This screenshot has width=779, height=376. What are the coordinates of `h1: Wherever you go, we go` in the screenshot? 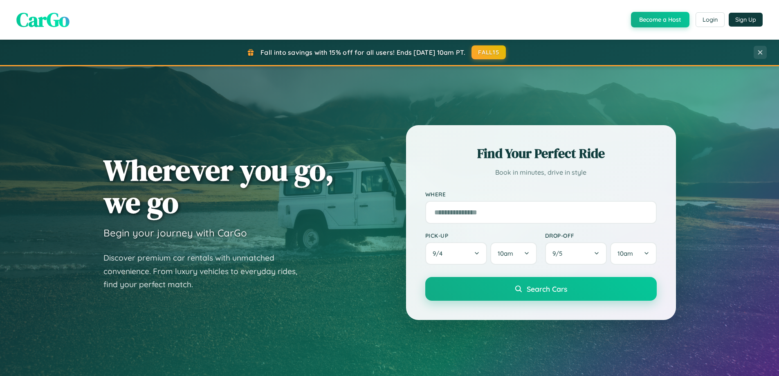 It's located at (219, 186).